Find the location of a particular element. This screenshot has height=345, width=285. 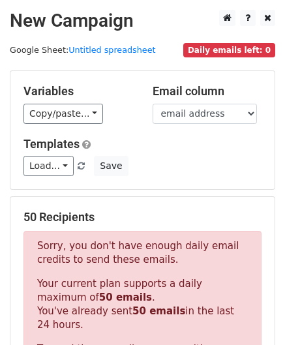

p: Your current plan supports a daily maximum of . You've already sent in the last 24 hours. is located at coordinates (142, 304).